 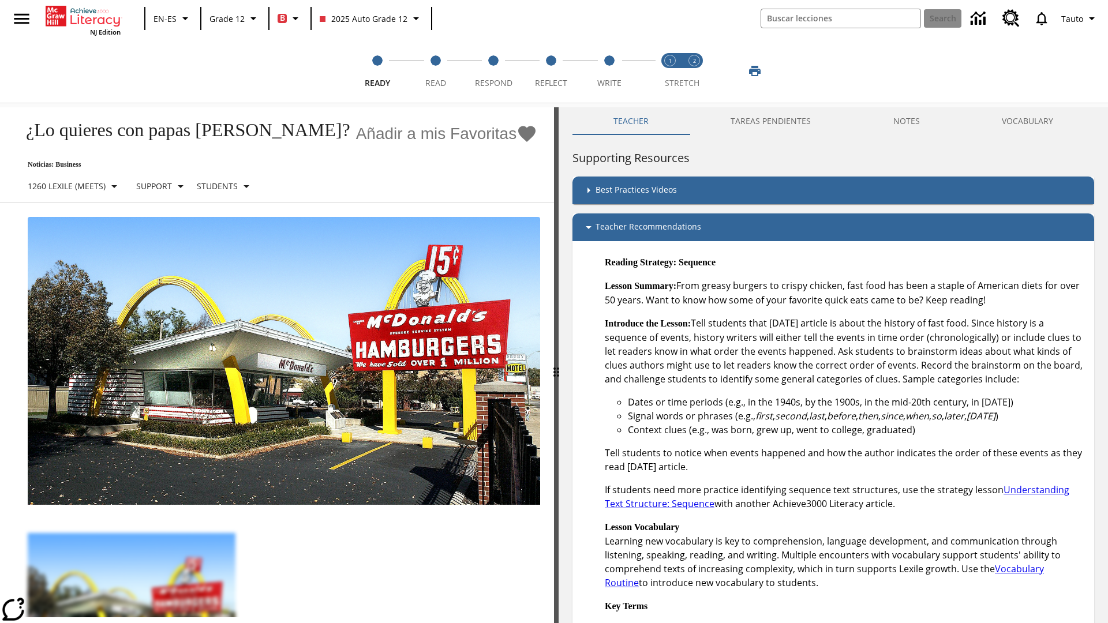 I want to click on button: Ready step 1 of 5, so click(x=377, y=71).